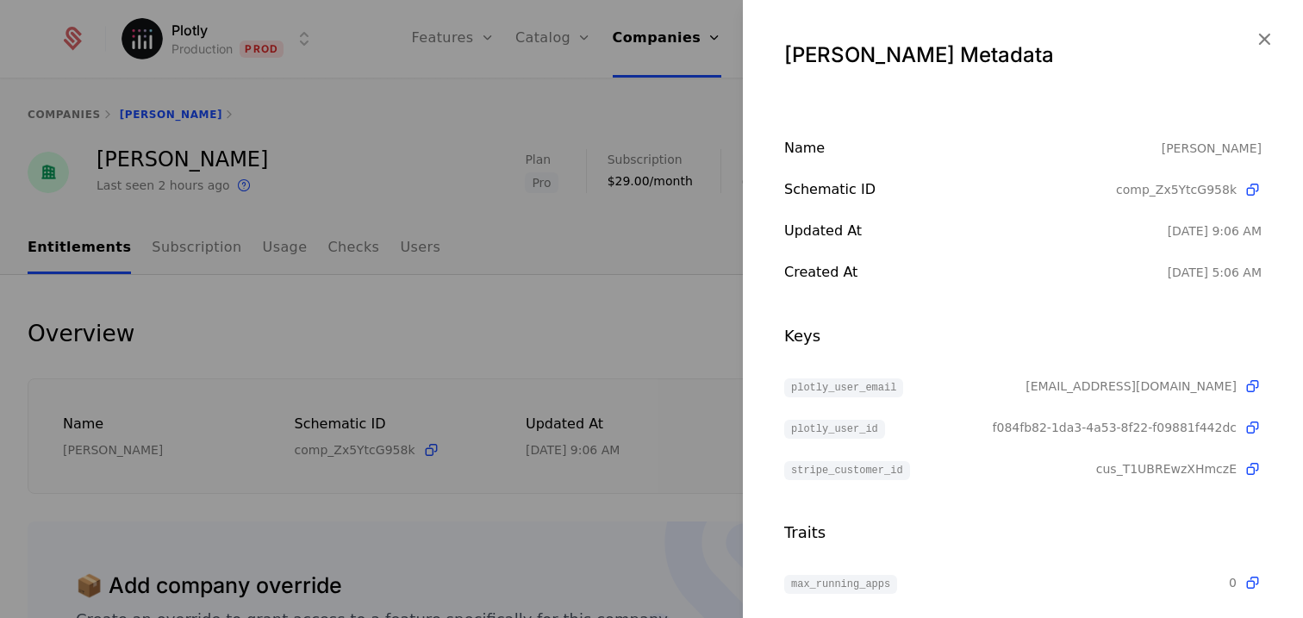 The height and width of the screenshot is (618, 1303). Describe the element at coordinates (843, 388) in the screenshot. I see `span: plotly_user_email` at that location.